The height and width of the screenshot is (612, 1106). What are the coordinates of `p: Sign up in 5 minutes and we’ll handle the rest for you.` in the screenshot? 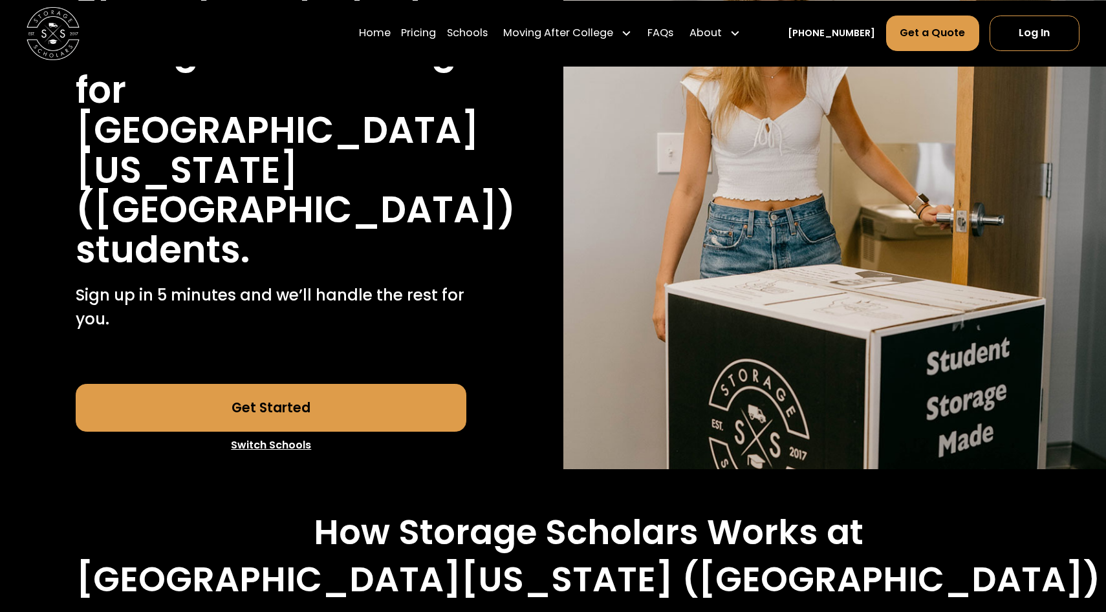 It's located at (271, 308).